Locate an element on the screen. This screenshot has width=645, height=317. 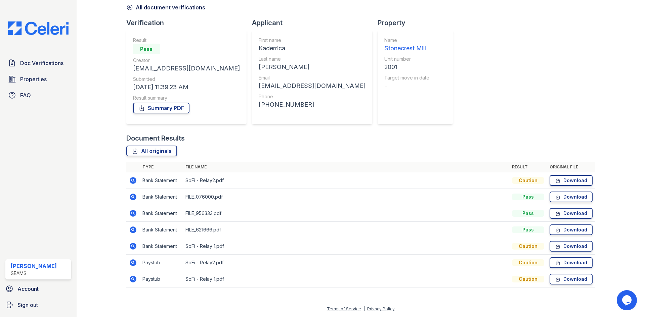
button: Sign out is located at coordinates (38, 305).